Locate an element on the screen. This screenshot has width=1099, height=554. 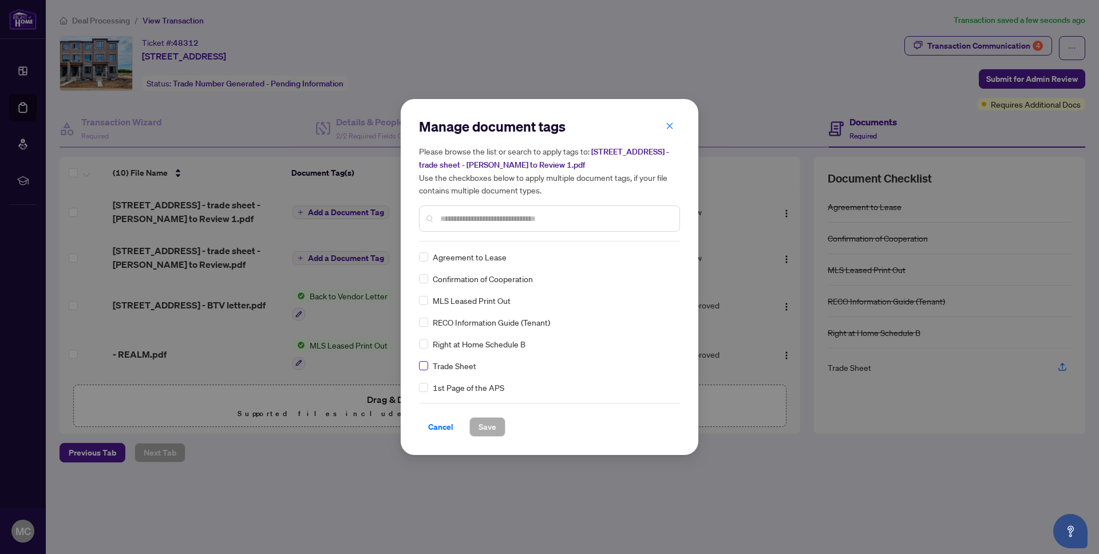
span: Confirmation of Cooperation is located at coordinates (483, 279).